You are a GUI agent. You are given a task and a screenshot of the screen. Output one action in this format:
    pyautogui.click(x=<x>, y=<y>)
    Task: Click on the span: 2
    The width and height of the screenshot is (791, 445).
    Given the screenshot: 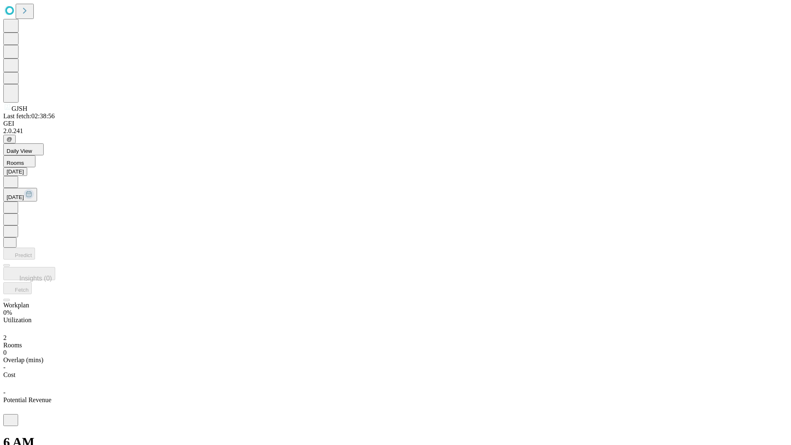 What is the action you would take?
    pyautogui.click(x=5, y=338)
    